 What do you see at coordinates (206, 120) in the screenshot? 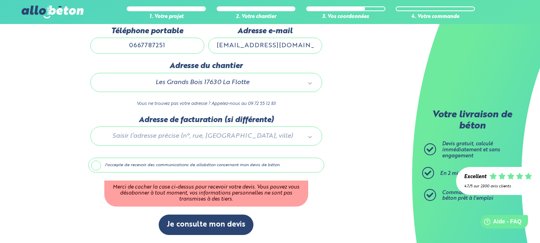
I see `label: Adresse de facturation (si différente)` at bounding box center [206, 120].